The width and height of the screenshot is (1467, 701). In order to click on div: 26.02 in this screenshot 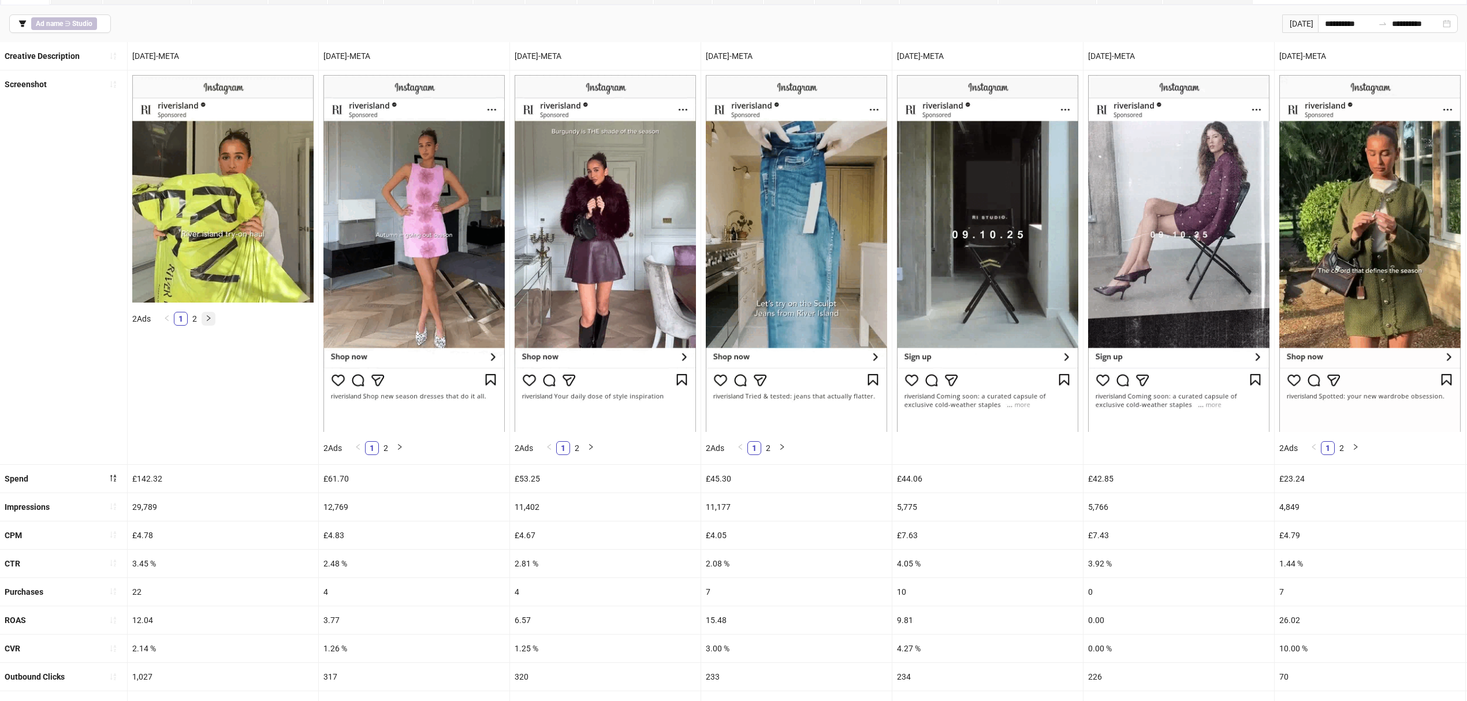, I will do `click(1370, 620)`.